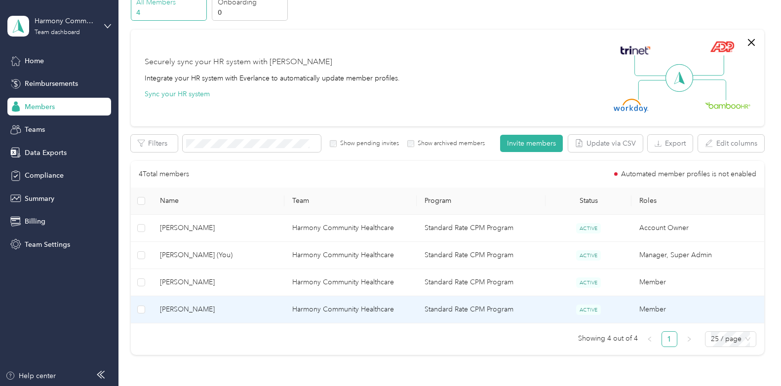  I want to click on span: Compliance, so click(44, 175).